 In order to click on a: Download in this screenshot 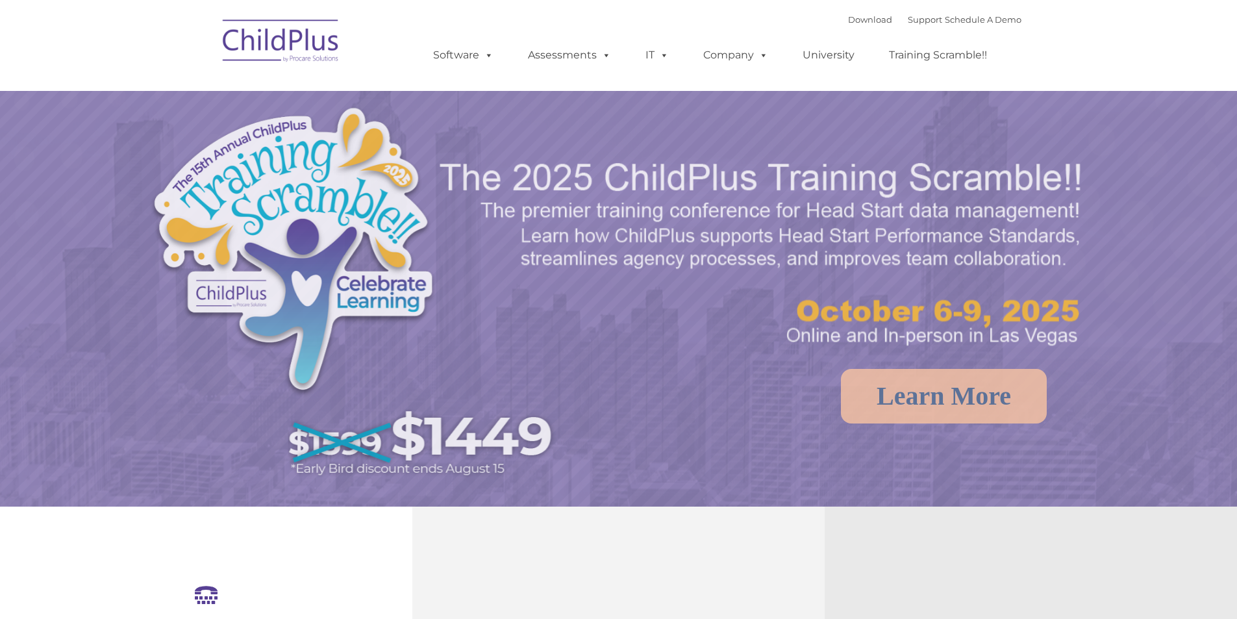, I will do `click(870, 19)`.